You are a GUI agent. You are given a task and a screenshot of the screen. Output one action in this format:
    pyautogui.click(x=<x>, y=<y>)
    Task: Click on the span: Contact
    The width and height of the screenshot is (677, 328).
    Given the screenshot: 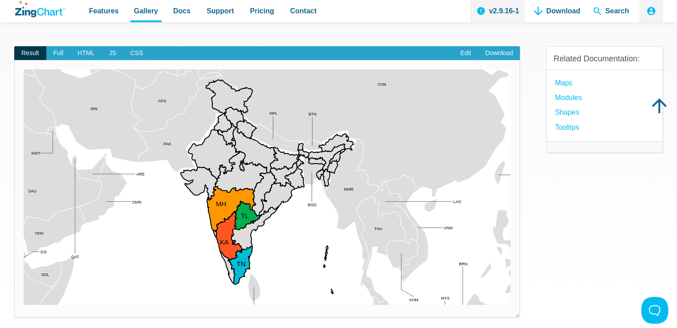 What is the action you would take?
    pyautogui.click(x=304, y=11)
    